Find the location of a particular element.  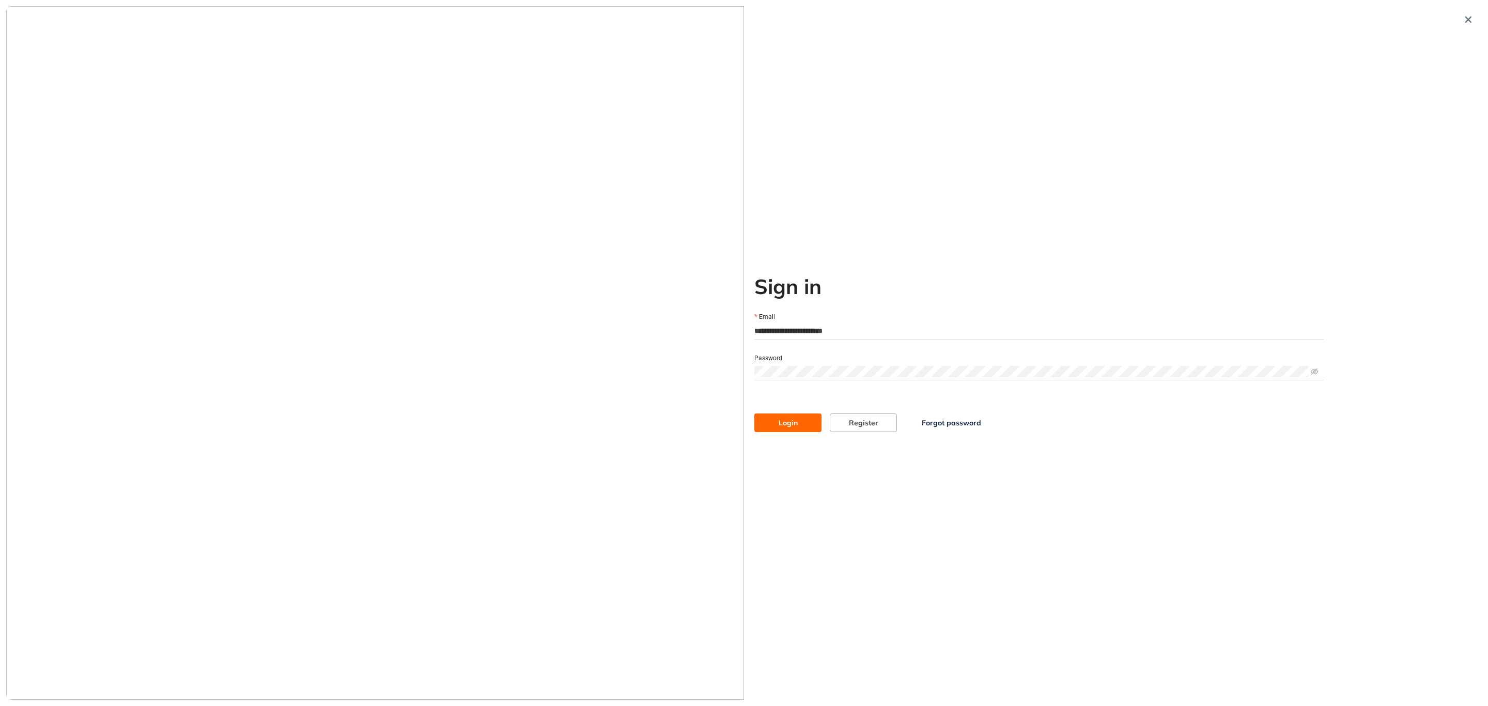

span: Forgot password is located at coordinates (951, 422).